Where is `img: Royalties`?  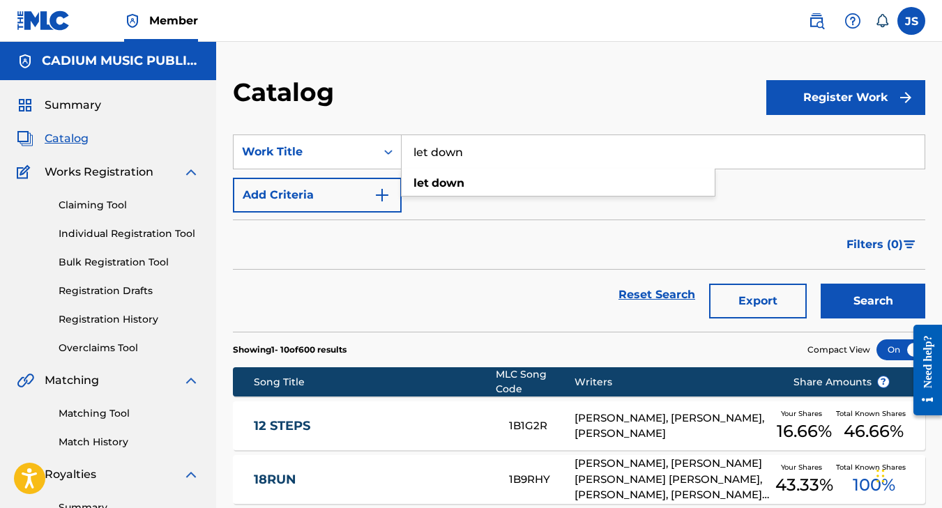 img: Royalties is located at coordinates (25, 475).